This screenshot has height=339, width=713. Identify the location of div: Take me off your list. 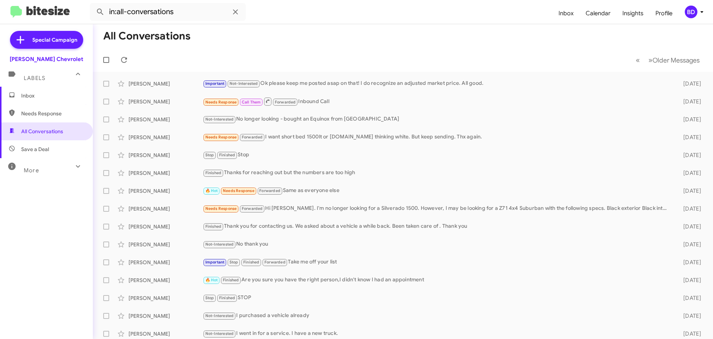
(437, 262).